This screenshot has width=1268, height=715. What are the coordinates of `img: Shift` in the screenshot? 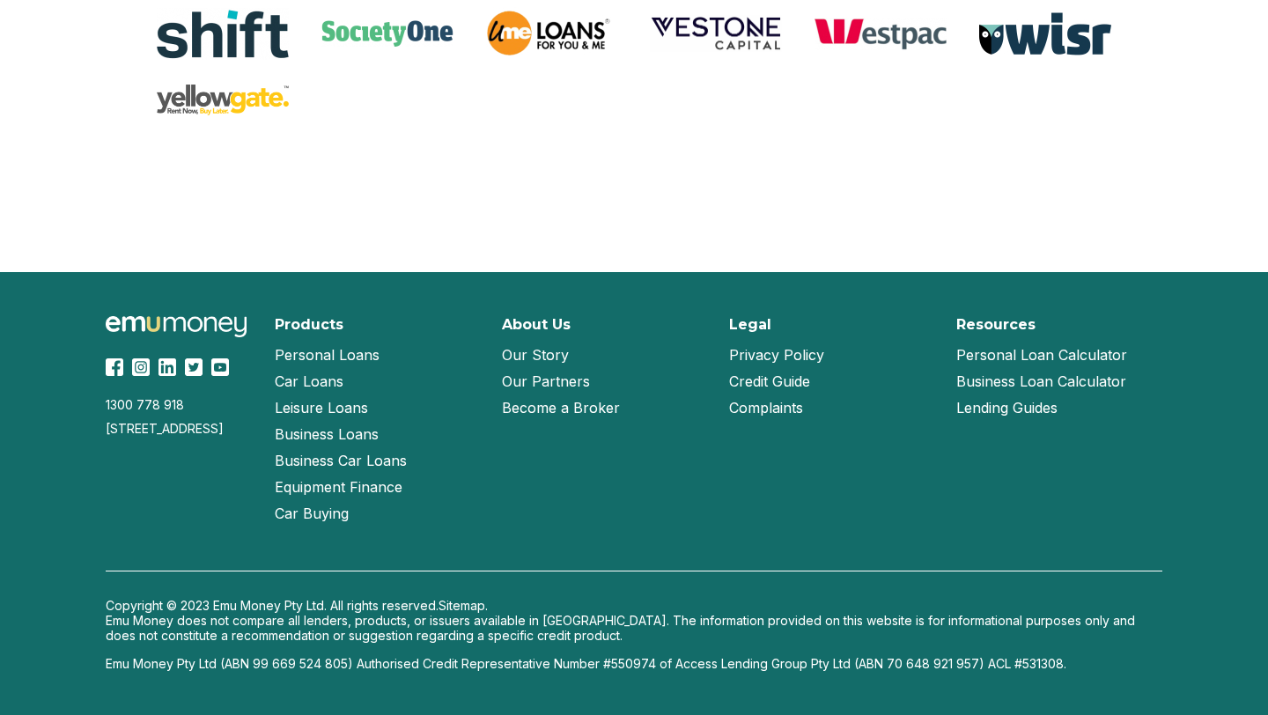 It's located at (223, 33).